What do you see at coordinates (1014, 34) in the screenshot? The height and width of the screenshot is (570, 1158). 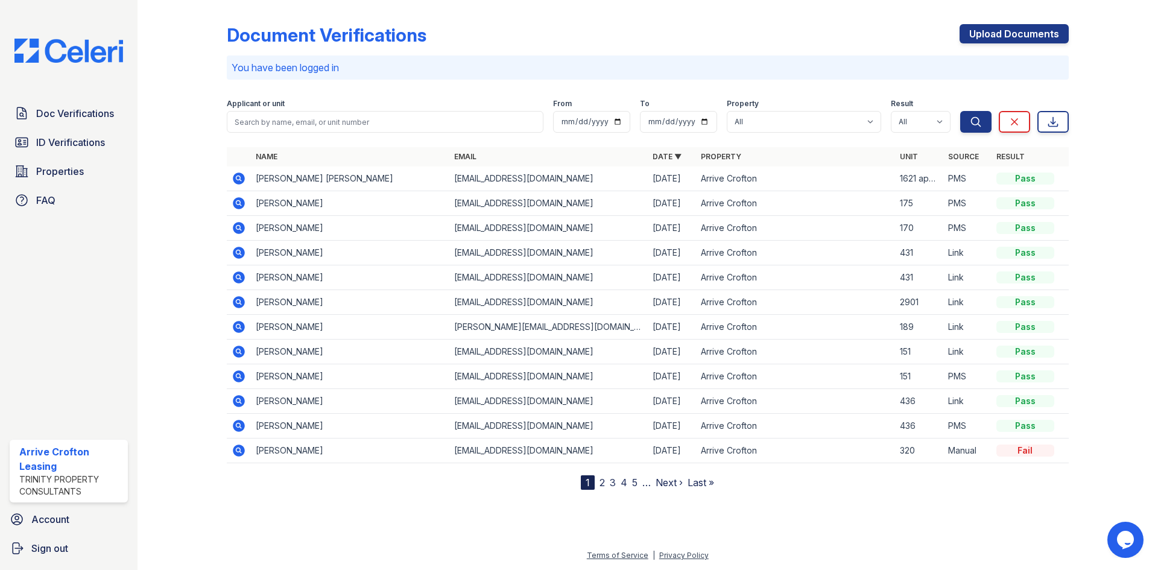 I see `a: Upload Documents` at bounding box center [1014, 34].